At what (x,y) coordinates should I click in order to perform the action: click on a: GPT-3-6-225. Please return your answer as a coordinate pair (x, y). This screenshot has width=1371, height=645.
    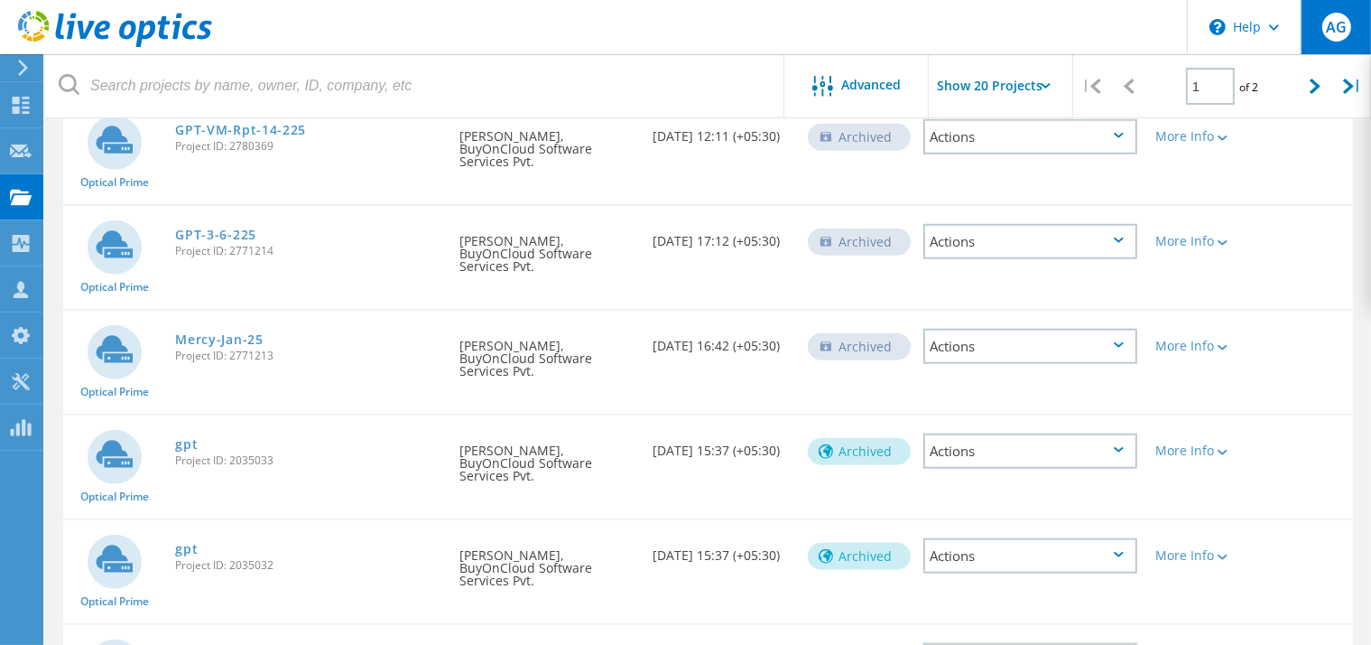
    Looking at the image, I should click on (216, 235).